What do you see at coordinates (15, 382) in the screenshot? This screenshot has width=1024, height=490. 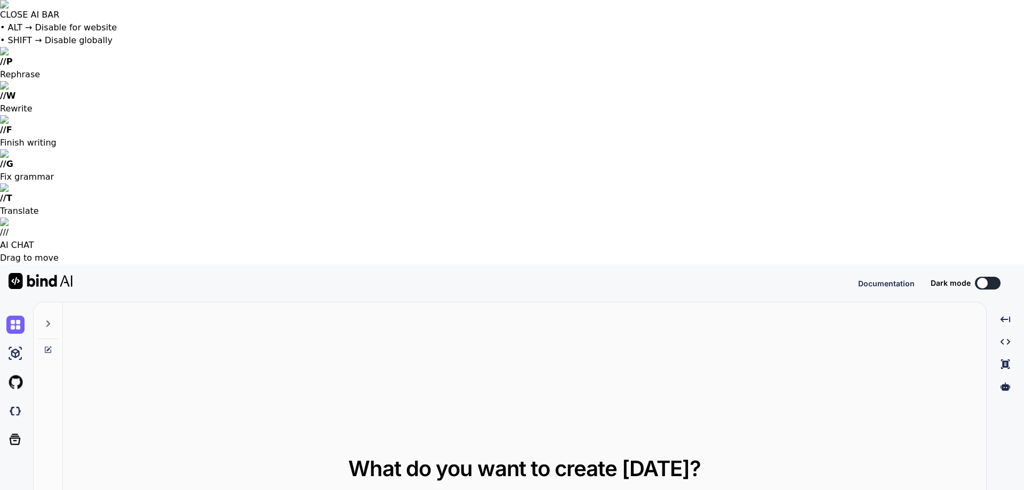 I see `img: githubLight` at bounding box center [15, 382].